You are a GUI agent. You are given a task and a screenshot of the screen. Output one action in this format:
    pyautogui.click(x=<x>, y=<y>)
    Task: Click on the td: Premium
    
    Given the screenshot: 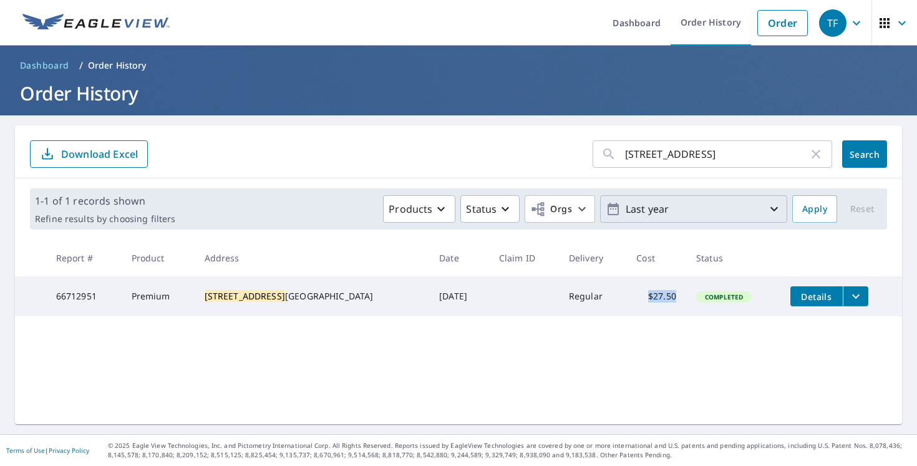 What is the action you would take?
    pyautogui.click(x=158, y=296)
    